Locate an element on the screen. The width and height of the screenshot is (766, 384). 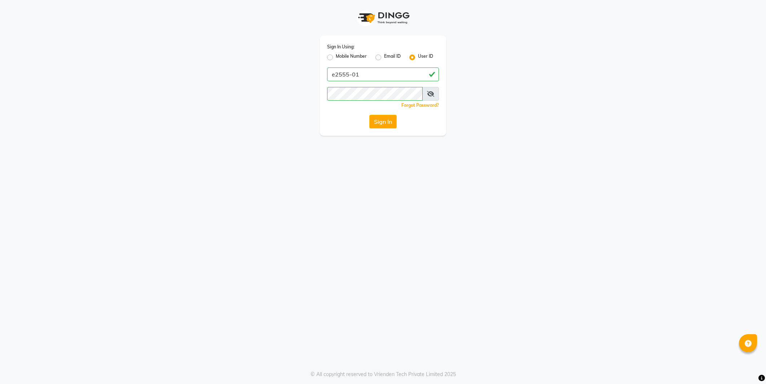
label: Mobile Number is located at coordinates (351, 57).